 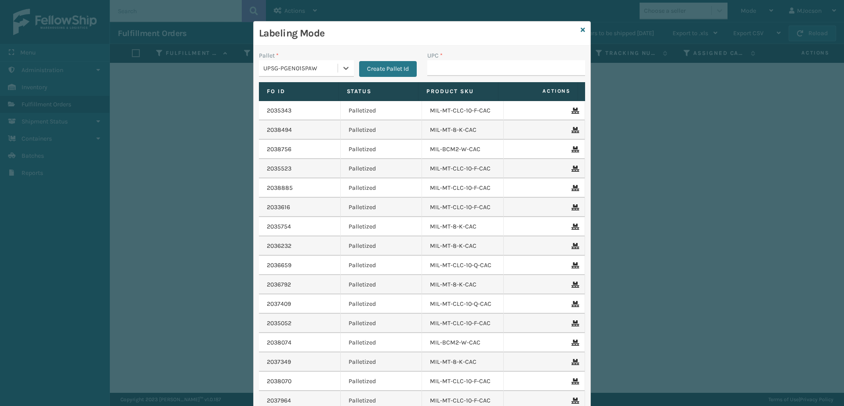 I want to click on a: 2035052, so click(x=279, y=323).